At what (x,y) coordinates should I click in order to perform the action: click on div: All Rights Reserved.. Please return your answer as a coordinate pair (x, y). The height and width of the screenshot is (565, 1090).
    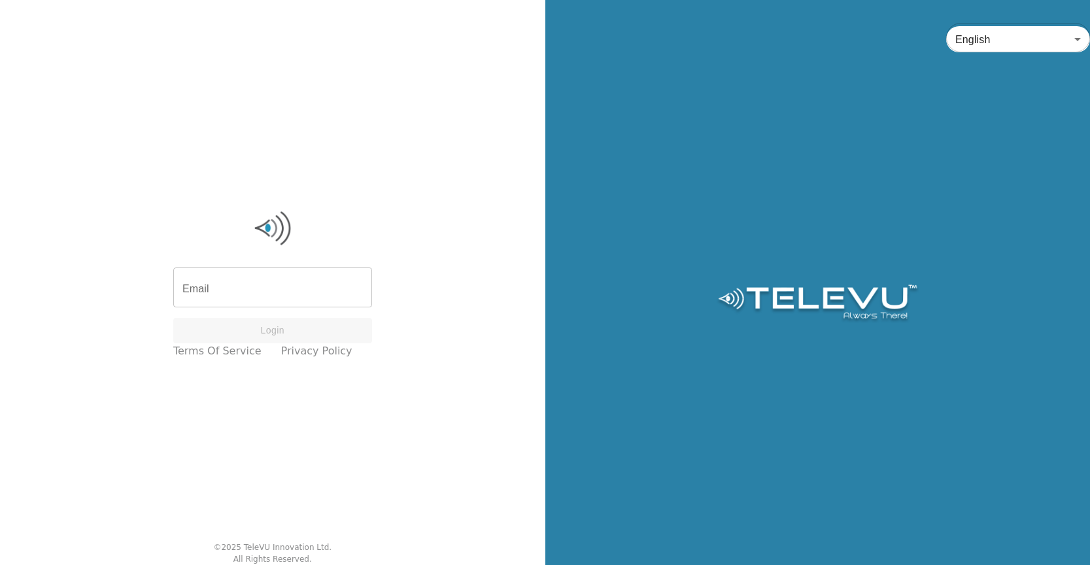
    Looking at the image, I should click on (273, 559).